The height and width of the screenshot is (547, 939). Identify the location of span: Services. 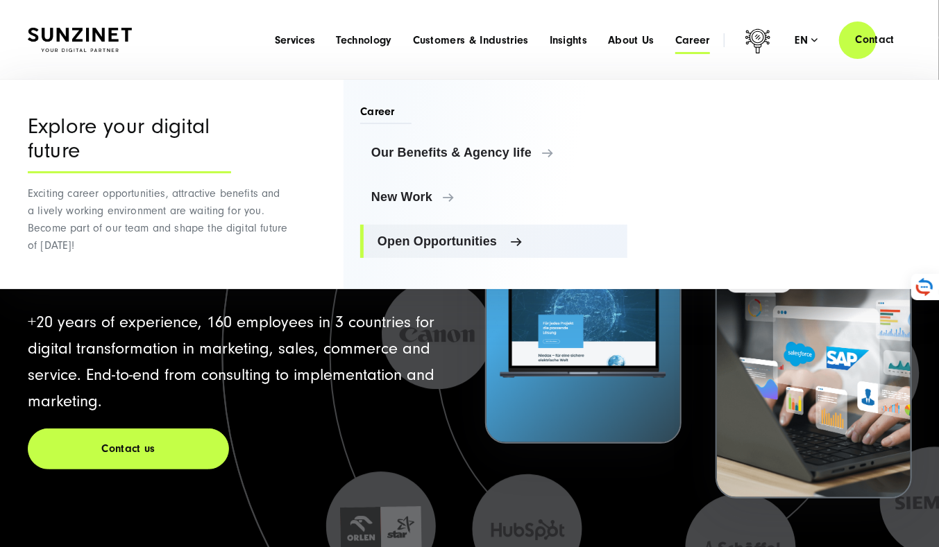
(295, 40).